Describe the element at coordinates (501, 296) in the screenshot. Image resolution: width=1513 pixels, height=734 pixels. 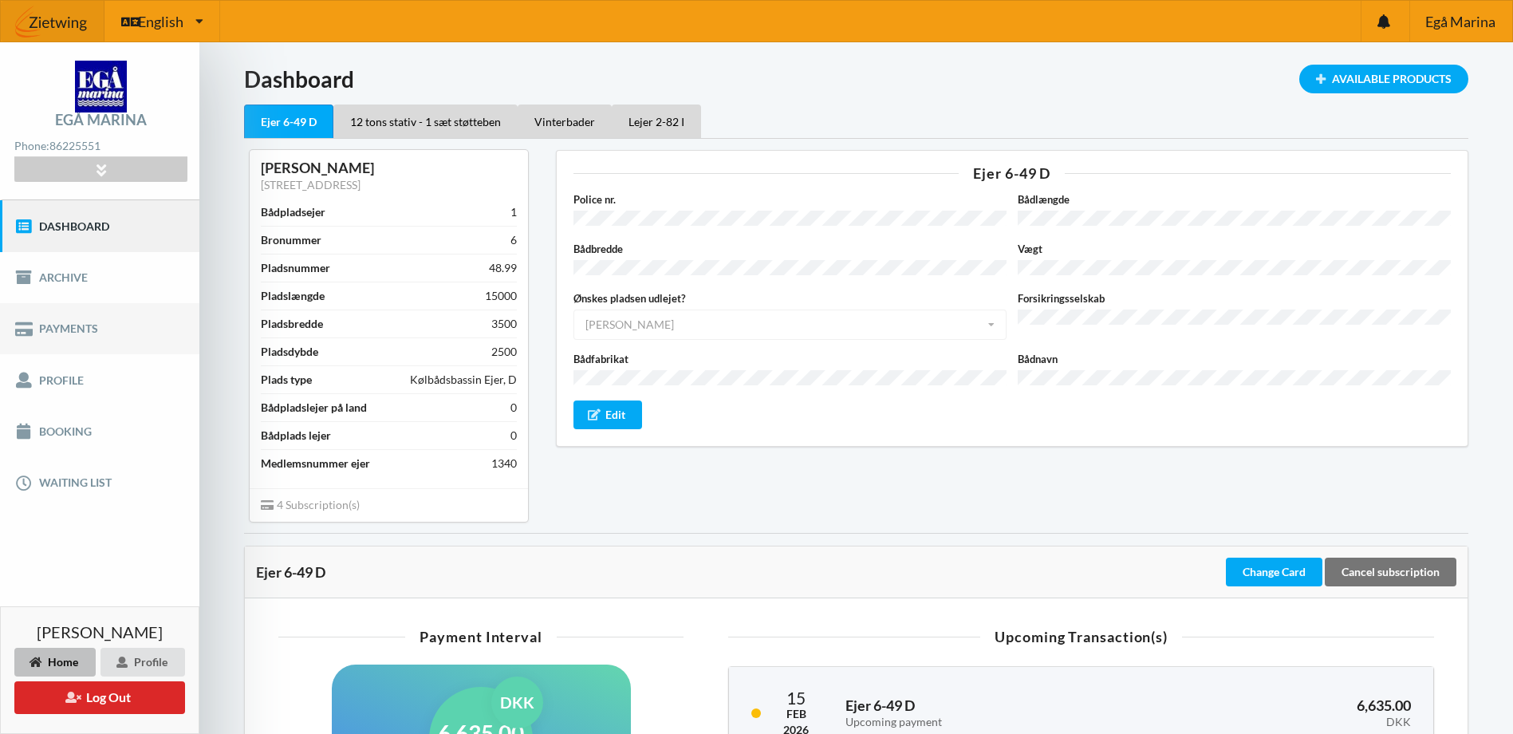
I see `div: 15000` at that location.